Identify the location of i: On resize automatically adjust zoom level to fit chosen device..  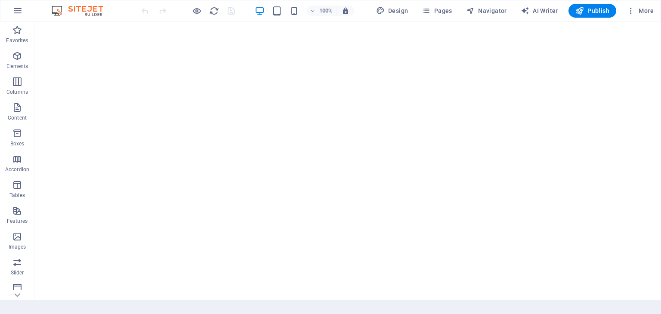
(346, 11).